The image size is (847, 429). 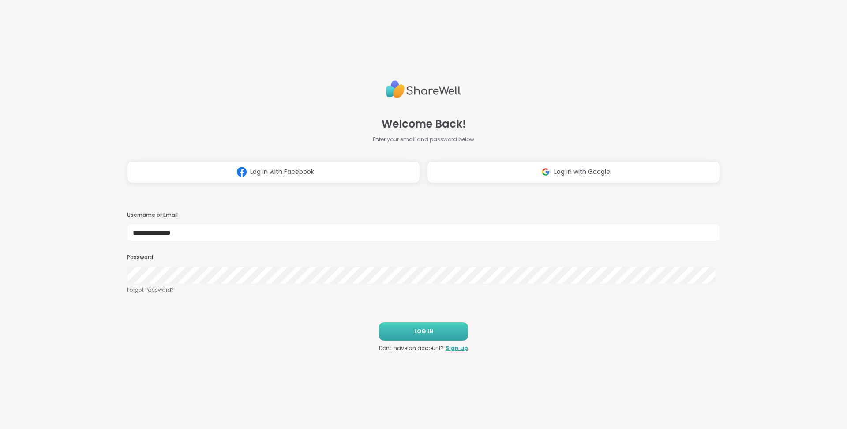 What do you see at coordinates (457, 348) in the screenshot?
I see `a: Sign up` at bounding box center [457, 348].